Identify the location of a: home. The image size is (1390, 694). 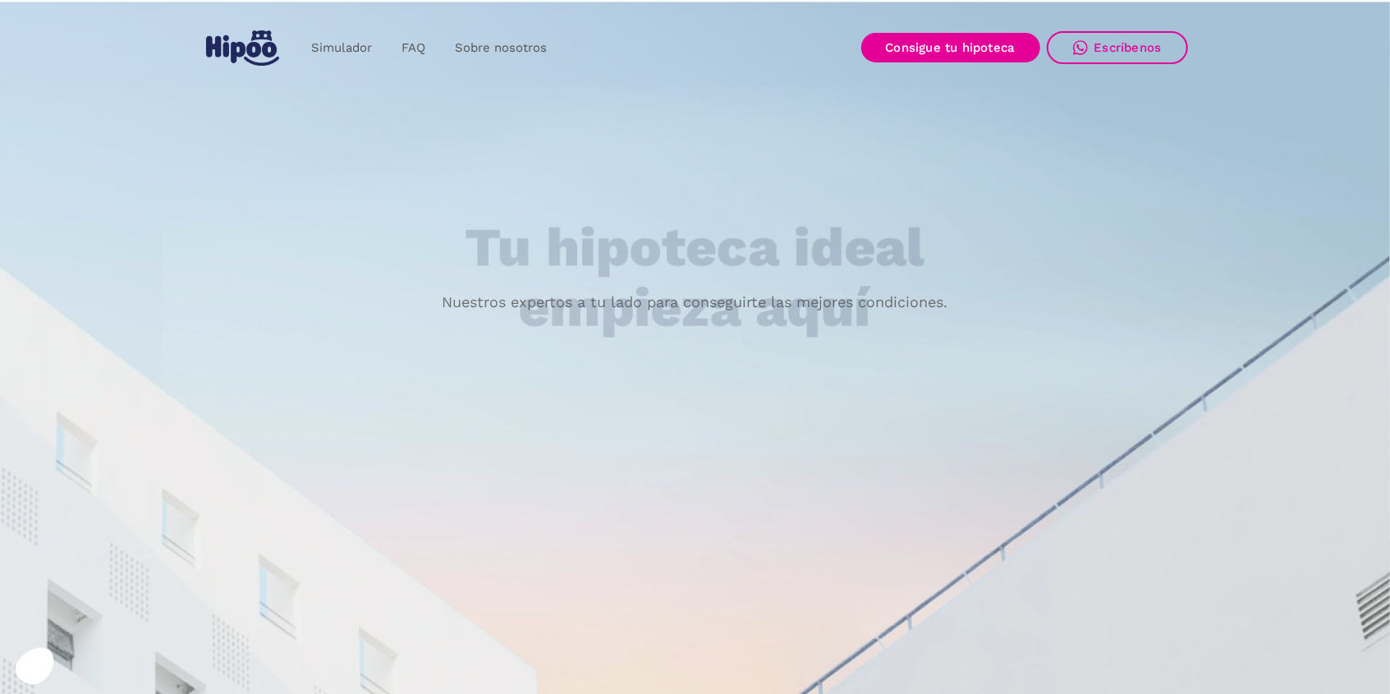
(243, 48).